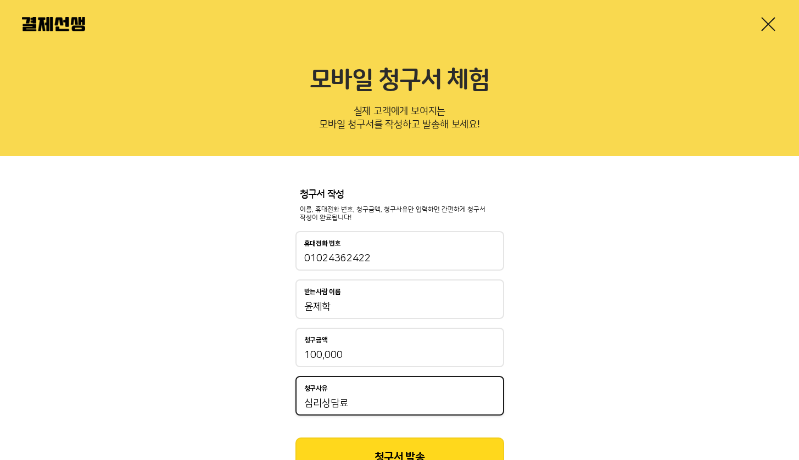 The height and width of the screenshot is (460, 799). I want to click on p: 청구사유, so click(316, 389).